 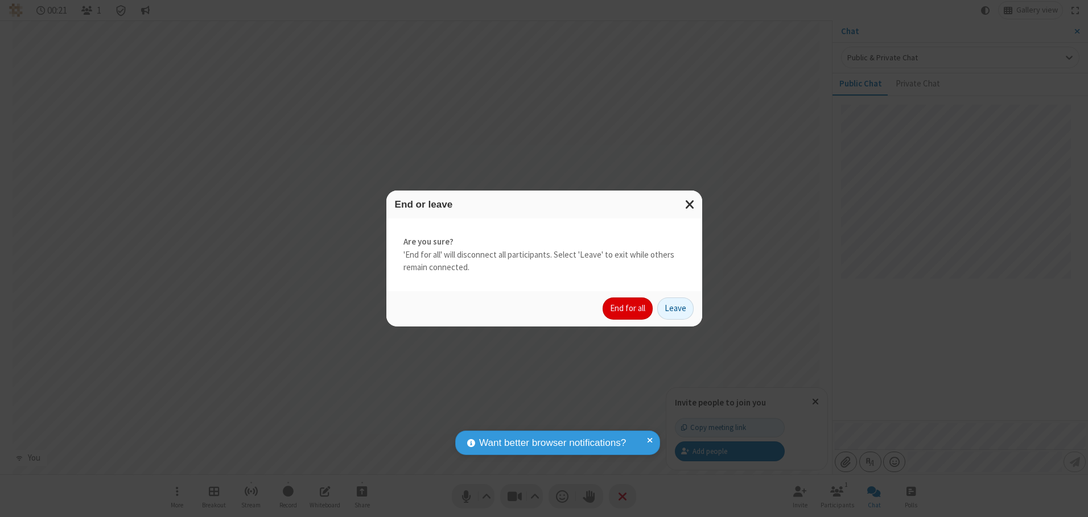 What do you see at coordinates (553, 443) in the screenshot?
I see `span: Want better browser notifications?` at bounding box center [553, 443].